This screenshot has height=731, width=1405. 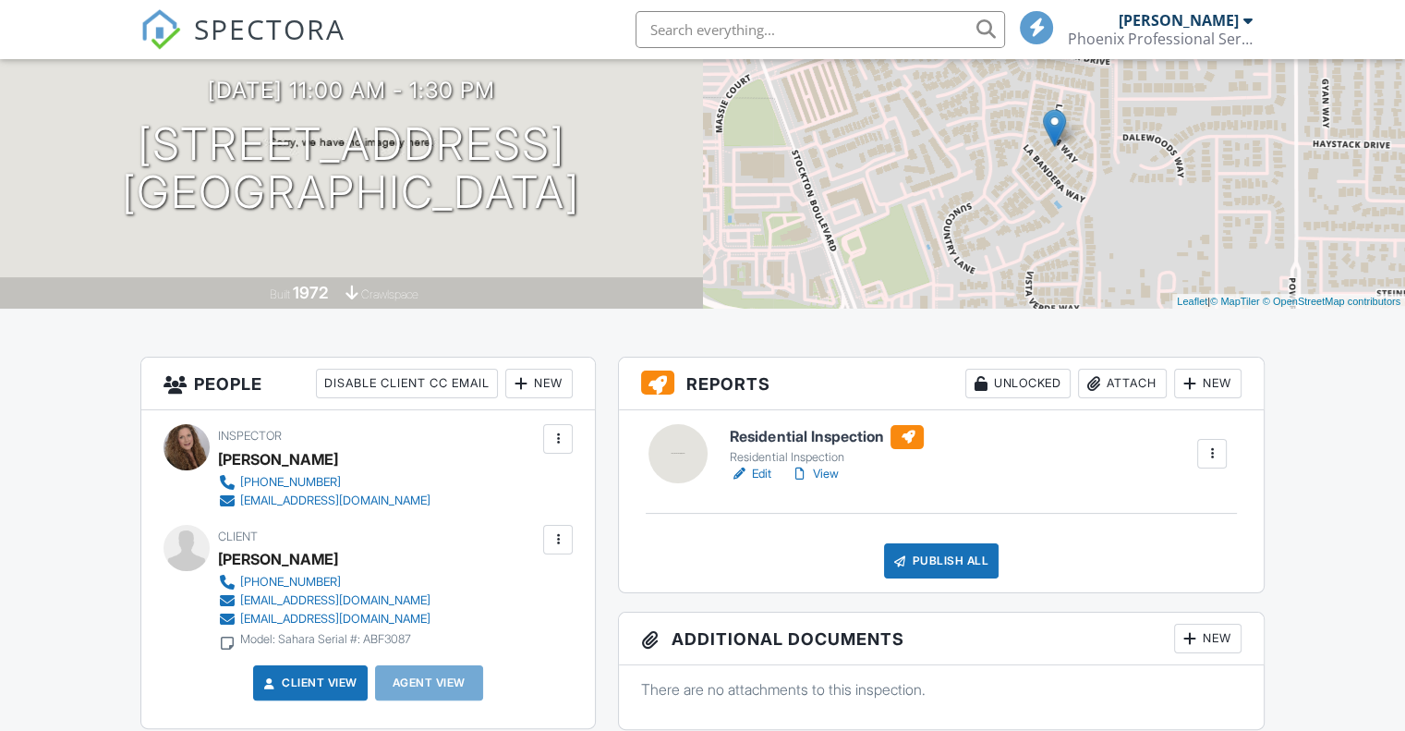 I want to click on div: 1972, so click(x=310, y=292).